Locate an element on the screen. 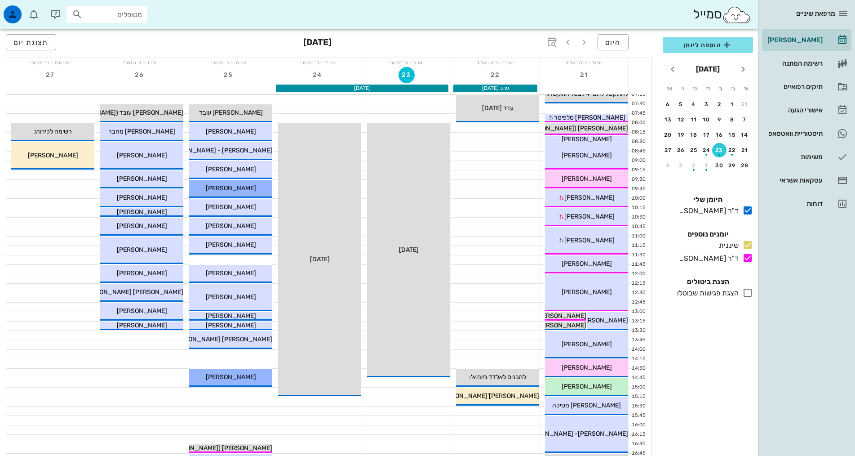 This screenshot has height=456, width=855. button: 13 is located at coordinates (668, 120).